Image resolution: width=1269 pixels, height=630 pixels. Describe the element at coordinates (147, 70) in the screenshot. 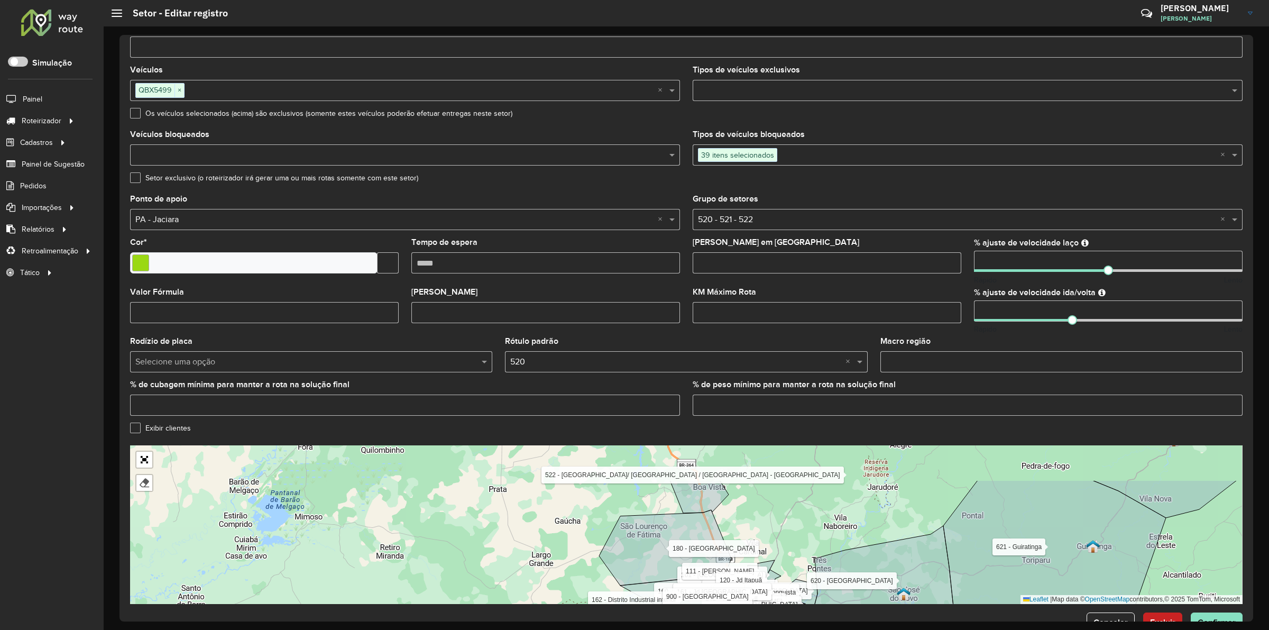

I see `label: Veículos` at that location.